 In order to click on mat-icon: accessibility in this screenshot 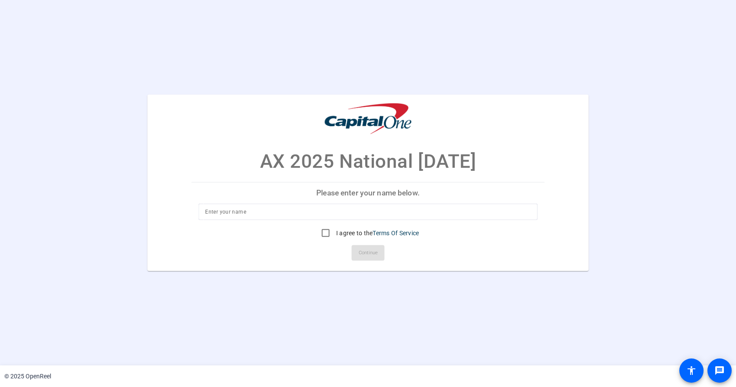, I will do `click(692, 371)`.